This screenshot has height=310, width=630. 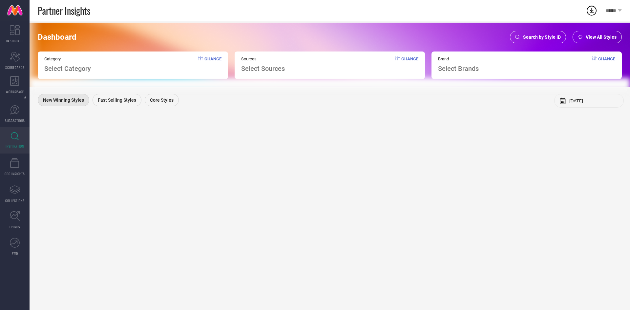 What do you see at coordinates (15, 120) in the screenshot?
I see `span: SUGGESTIONS` at bounding box center [15, 120].